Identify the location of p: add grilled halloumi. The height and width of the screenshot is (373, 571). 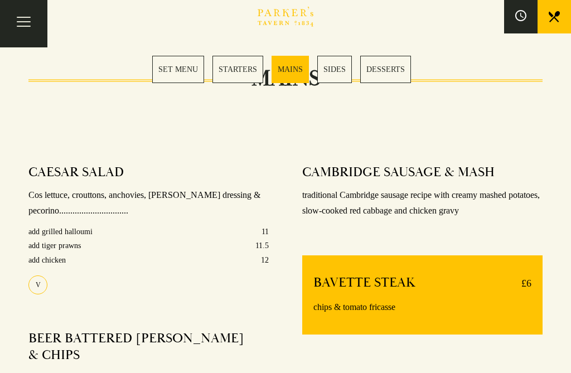
(60, 231).